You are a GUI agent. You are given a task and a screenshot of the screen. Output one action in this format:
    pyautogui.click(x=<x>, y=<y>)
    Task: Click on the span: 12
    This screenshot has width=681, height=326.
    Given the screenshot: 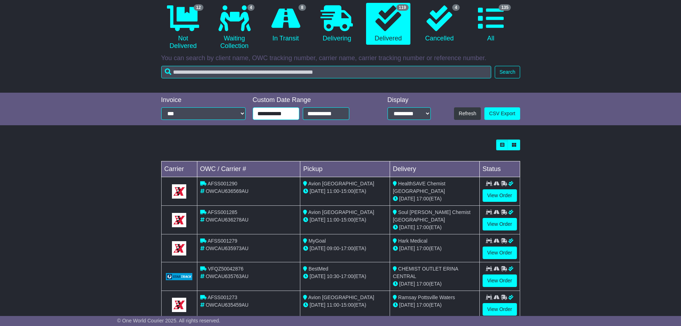 What is the action you would take?
    pyautogui.click(x=198, y=8)
    